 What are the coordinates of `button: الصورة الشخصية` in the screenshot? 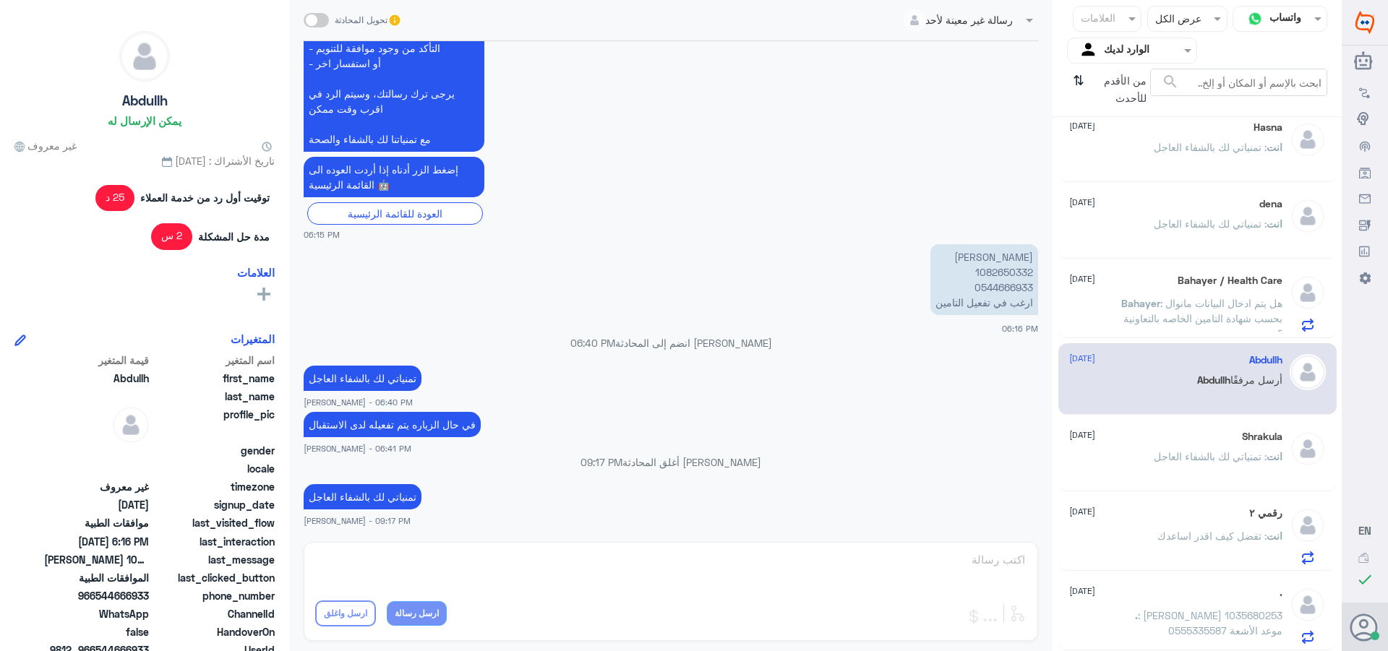 It's located at (1365, 627).